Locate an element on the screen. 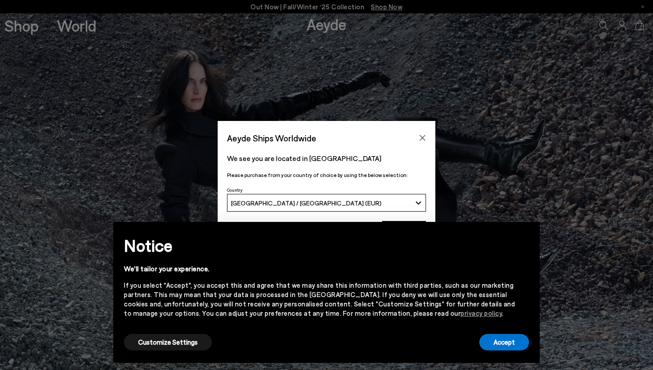 This screenshot has height=370, width=653. p: Please purchase from your country of choice by using the below selection: is located at coordinates (326, 175).